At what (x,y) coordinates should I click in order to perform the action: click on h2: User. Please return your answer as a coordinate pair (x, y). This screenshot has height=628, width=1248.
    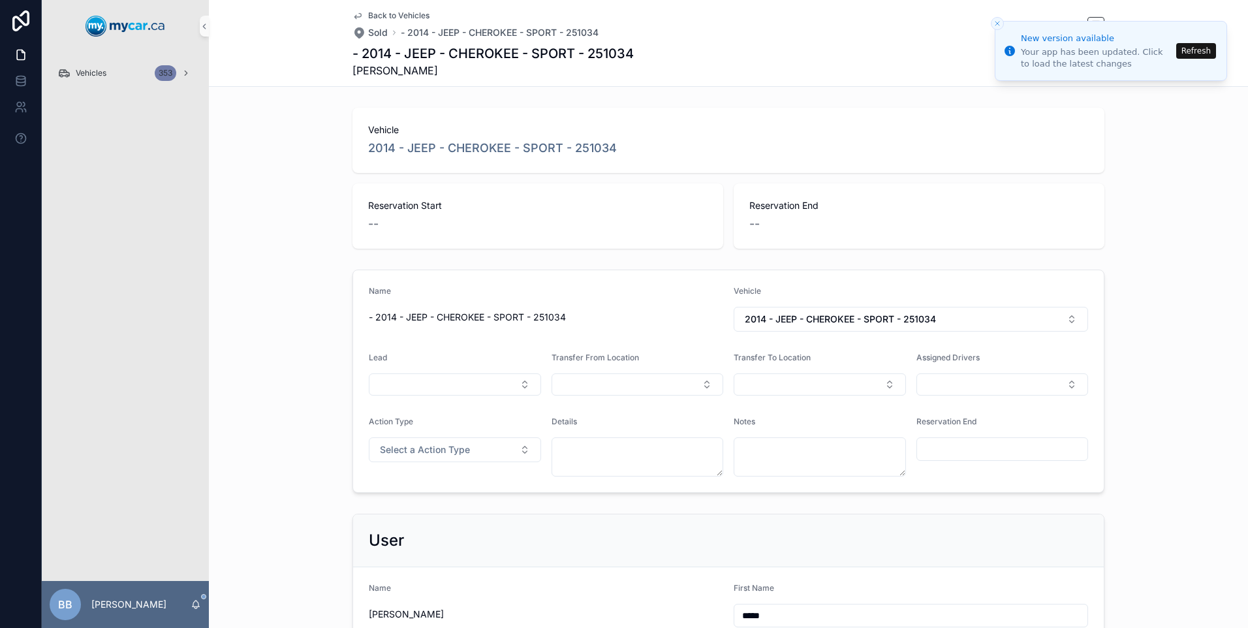
    Looking at the image, I should click on (386, 540).